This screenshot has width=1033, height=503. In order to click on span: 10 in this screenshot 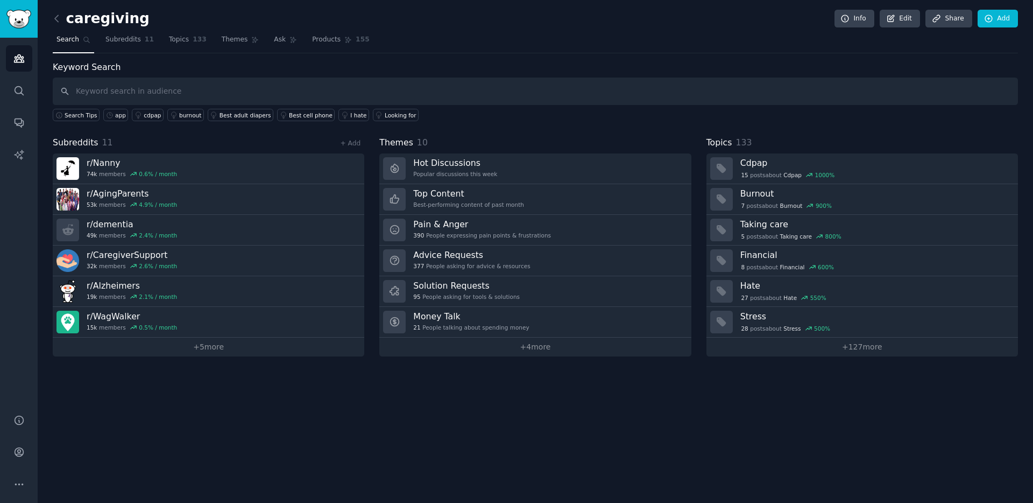, I will do `click(423, 142)`.